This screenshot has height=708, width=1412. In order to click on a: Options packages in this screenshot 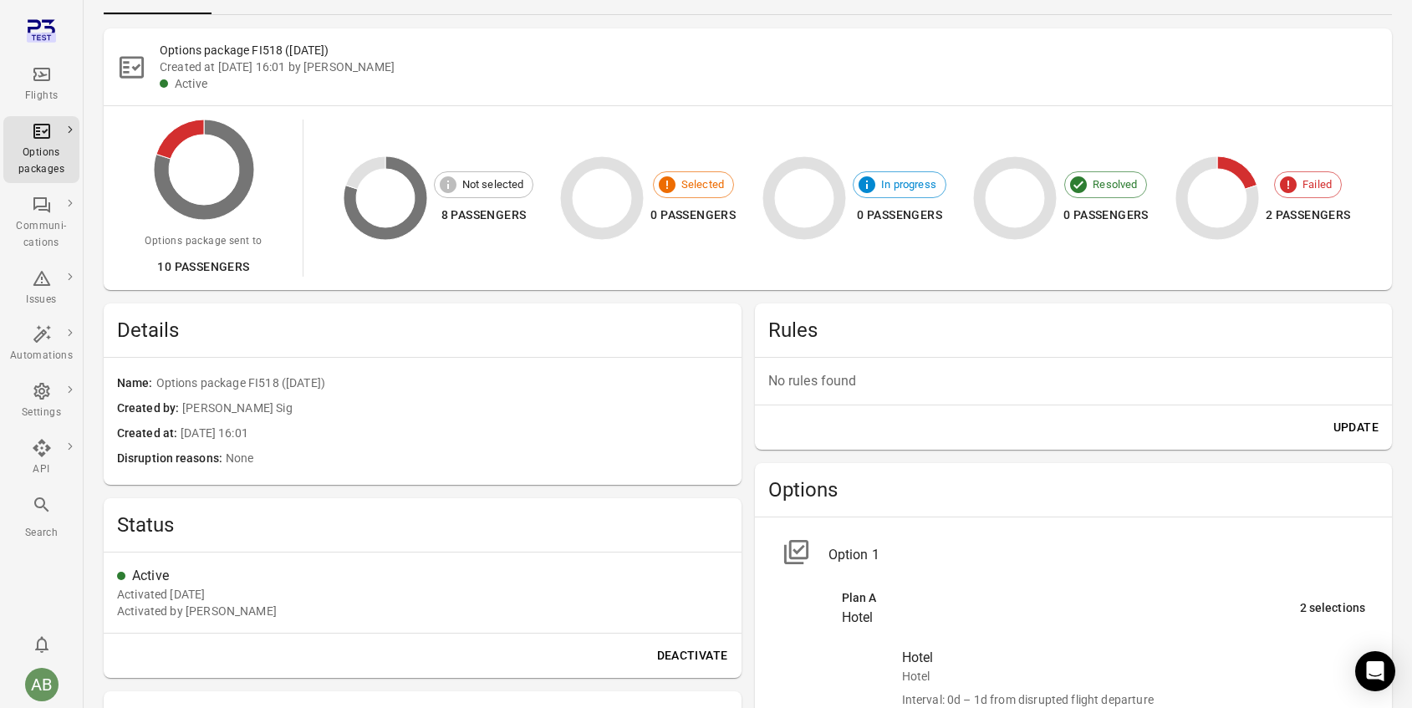, I will do `click(41, 150)`.